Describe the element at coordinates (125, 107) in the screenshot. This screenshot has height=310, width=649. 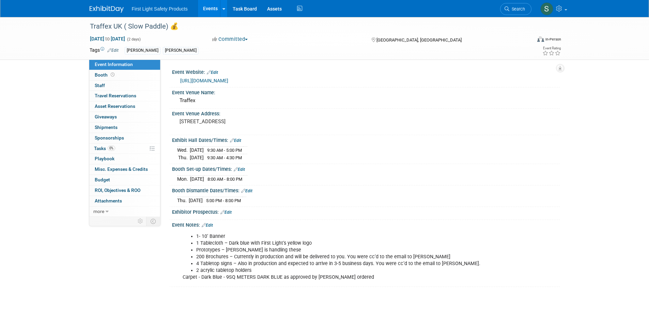
I see `a: Asset Reservations` at that location.